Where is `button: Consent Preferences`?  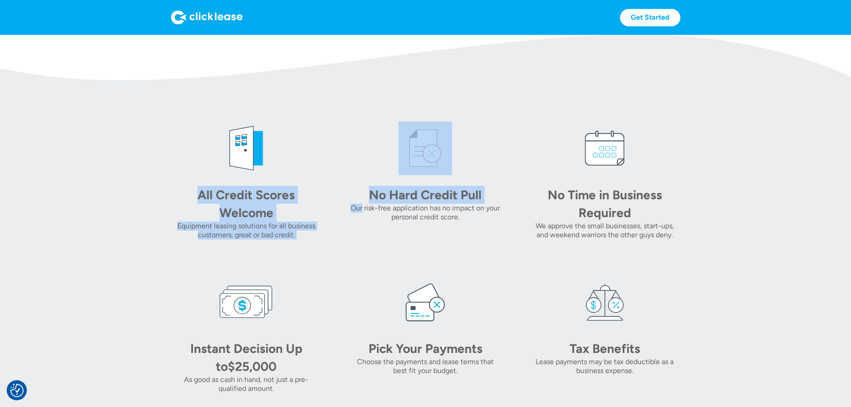 button: Consent Preferences is located at coordinates (17, 390).